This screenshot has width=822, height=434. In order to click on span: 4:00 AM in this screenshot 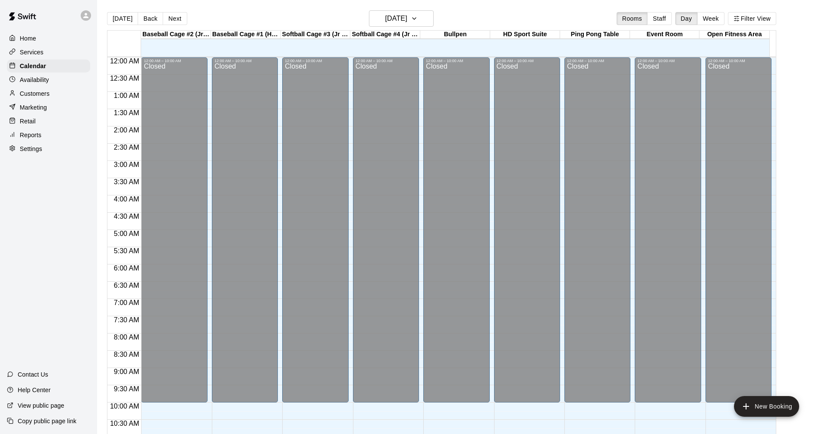, I will do `click(126, 199)`.